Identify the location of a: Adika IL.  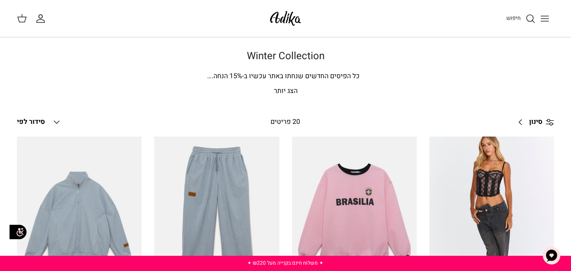
(286, 18).